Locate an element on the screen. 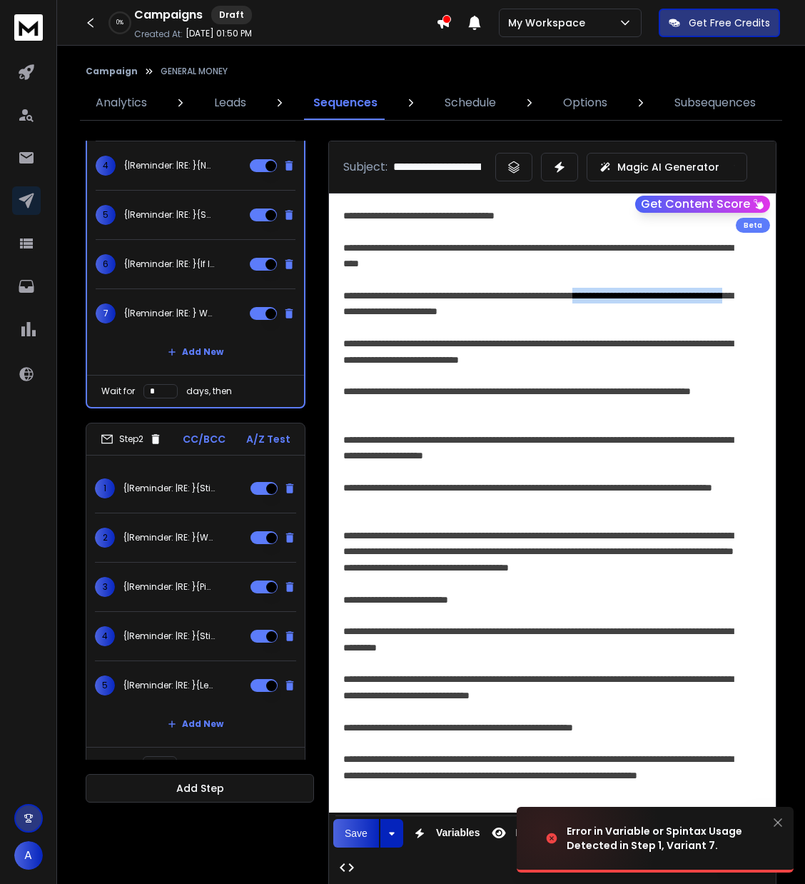  button: Get Free Credits is located at coordinates (720, 23).